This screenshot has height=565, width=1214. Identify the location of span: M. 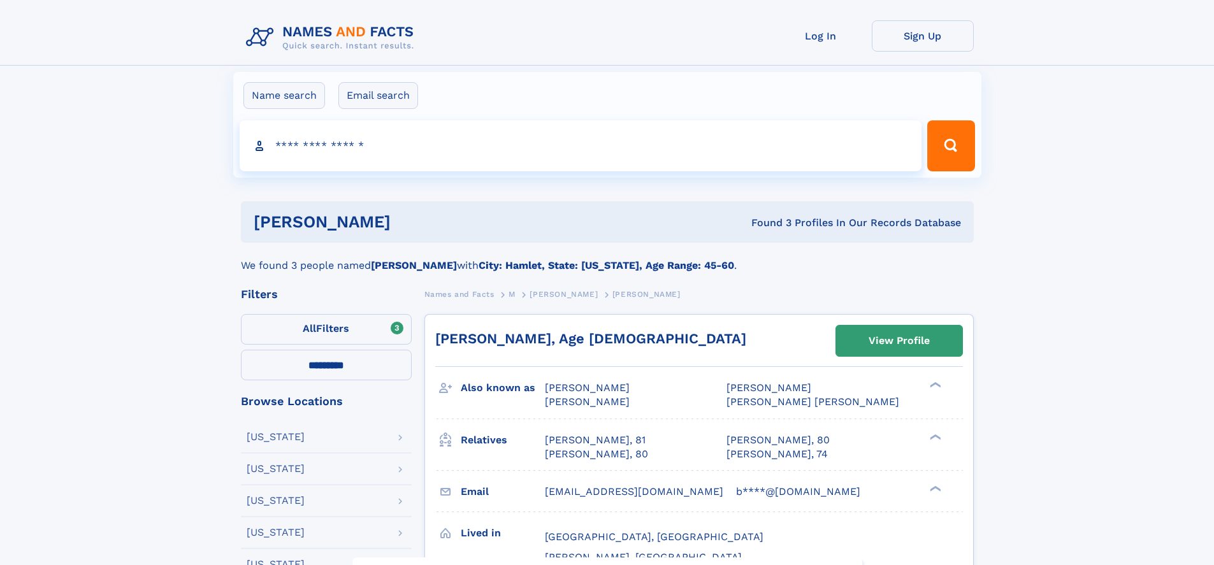
(512, 294).